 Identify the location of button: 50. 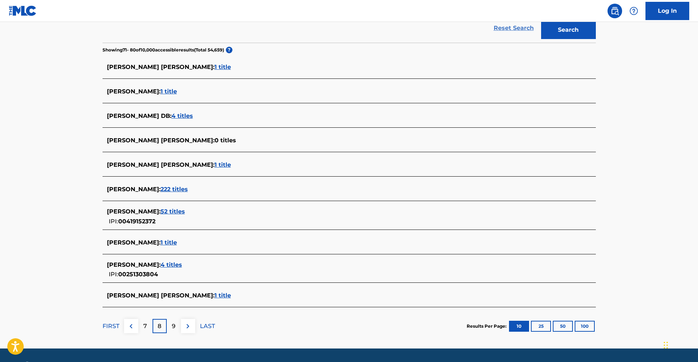
(563, 326).